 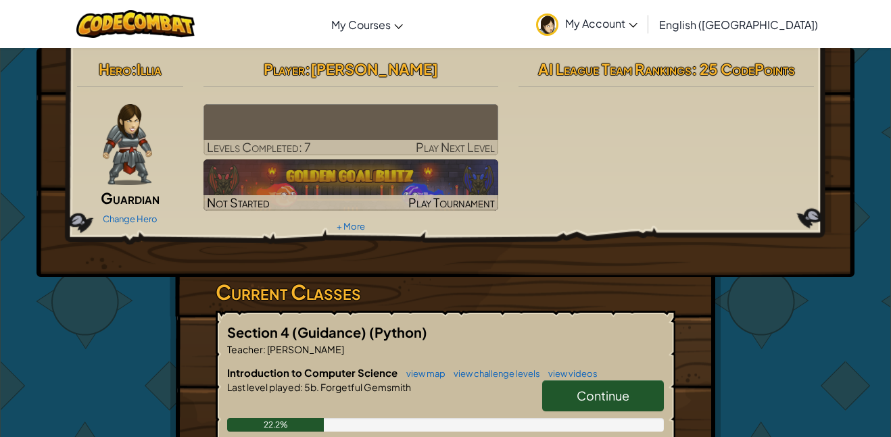 What do you see at coordinates (245, 349) in the screenshot?
I see `span: Teacher` at bounding box center [245, 349].